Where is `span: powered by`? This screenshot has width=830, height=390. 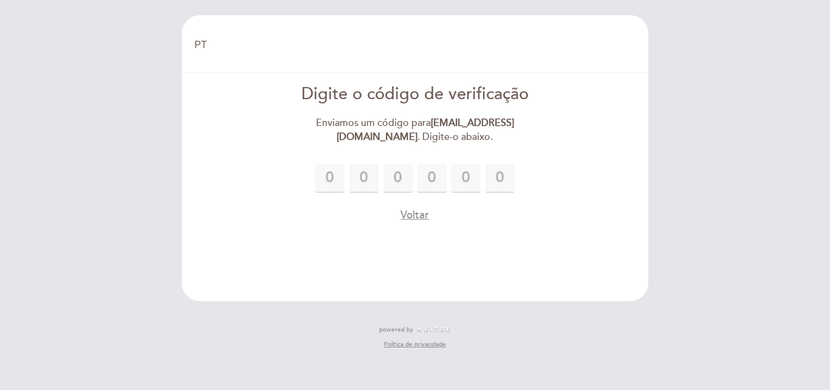 span: powered by is located at coordinates (396, 329).